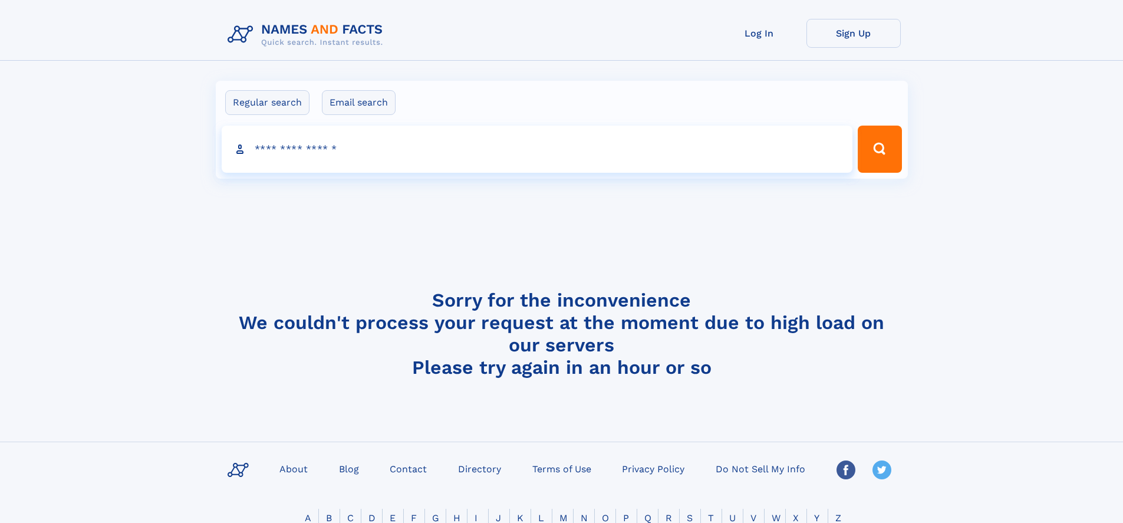  Describe the element at coordinates (358, 103) in the screenshot. I see `label: Email search` at that location.